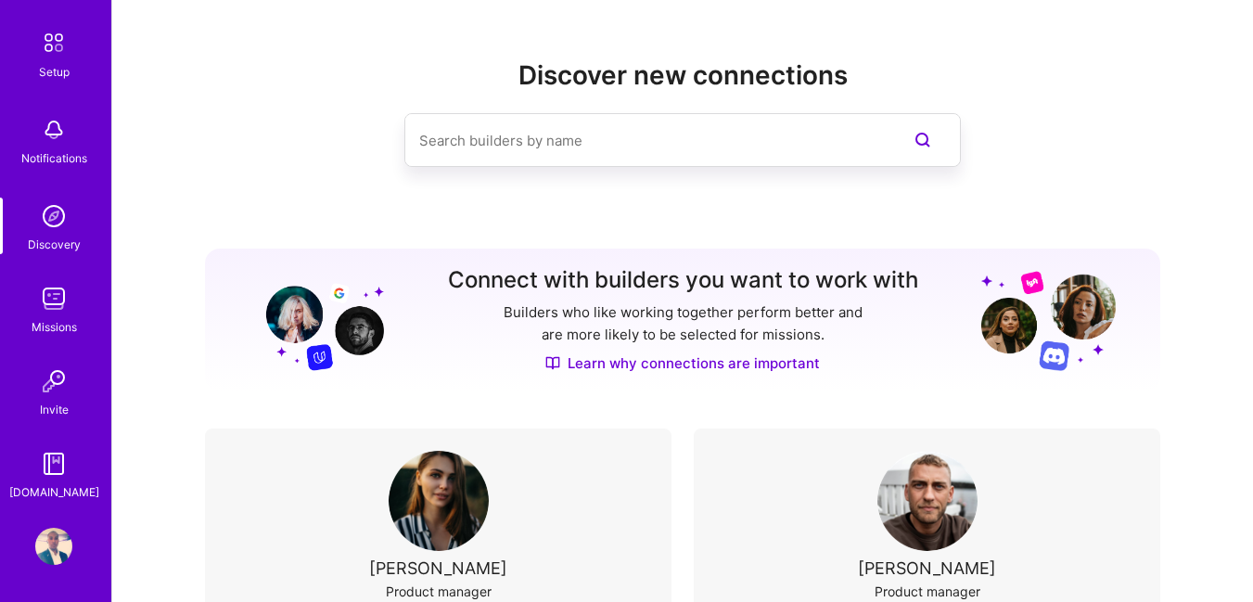 The image size is (1253, 602). Describe the element at coordinates (54, 216) in the screenshot. I see `img: discovery` at that location.